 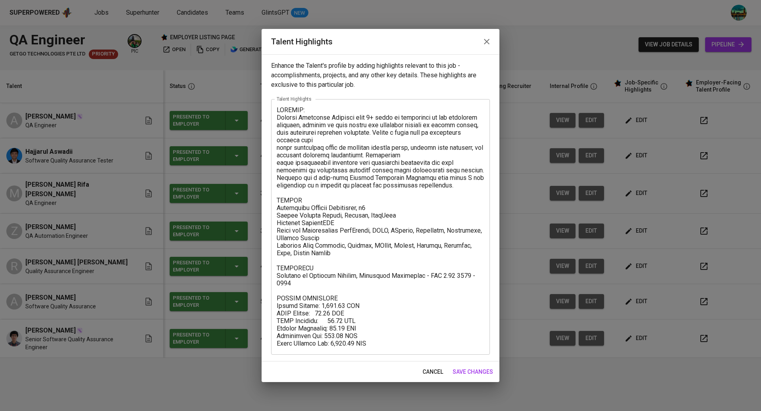 What do you see at coordinates (473, 372) in the screenshot?
I see `span: save changes` at bounding box center [473, 372].